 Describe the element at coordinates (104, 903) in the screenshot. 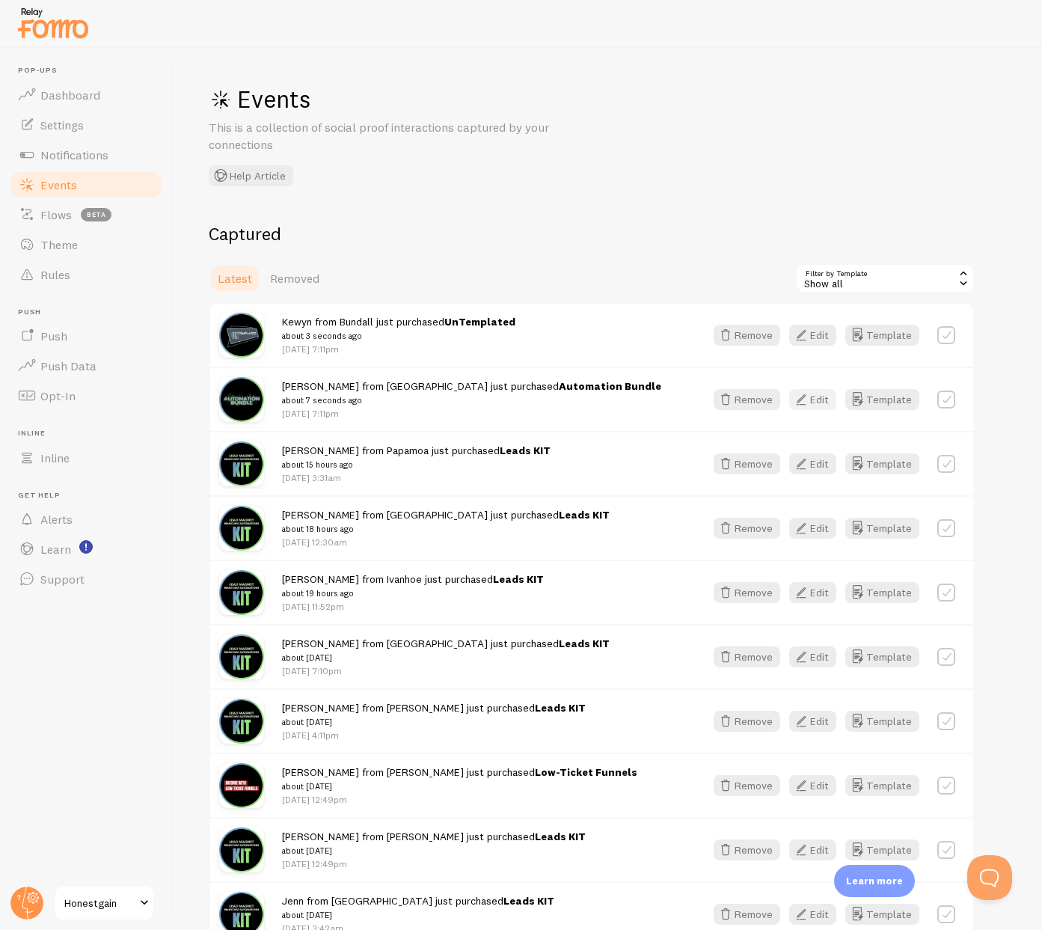

I see `a: Honestgain` at that location.